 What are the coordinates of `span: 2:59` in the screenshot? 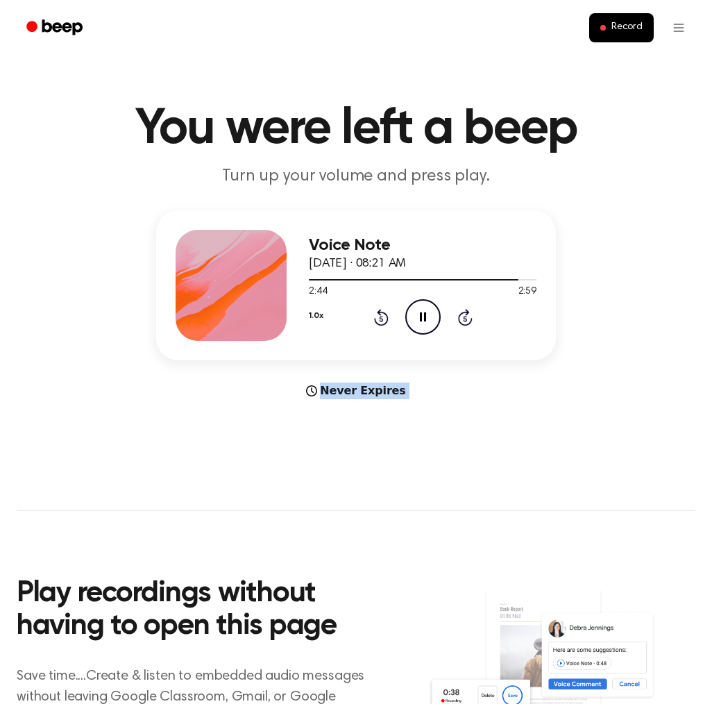 It's located at (528, 292).